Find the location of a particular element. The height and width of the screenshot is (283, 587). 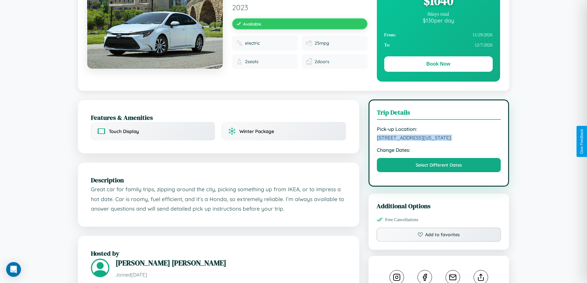

img: Fuel type is located at coordinates (239, 43).